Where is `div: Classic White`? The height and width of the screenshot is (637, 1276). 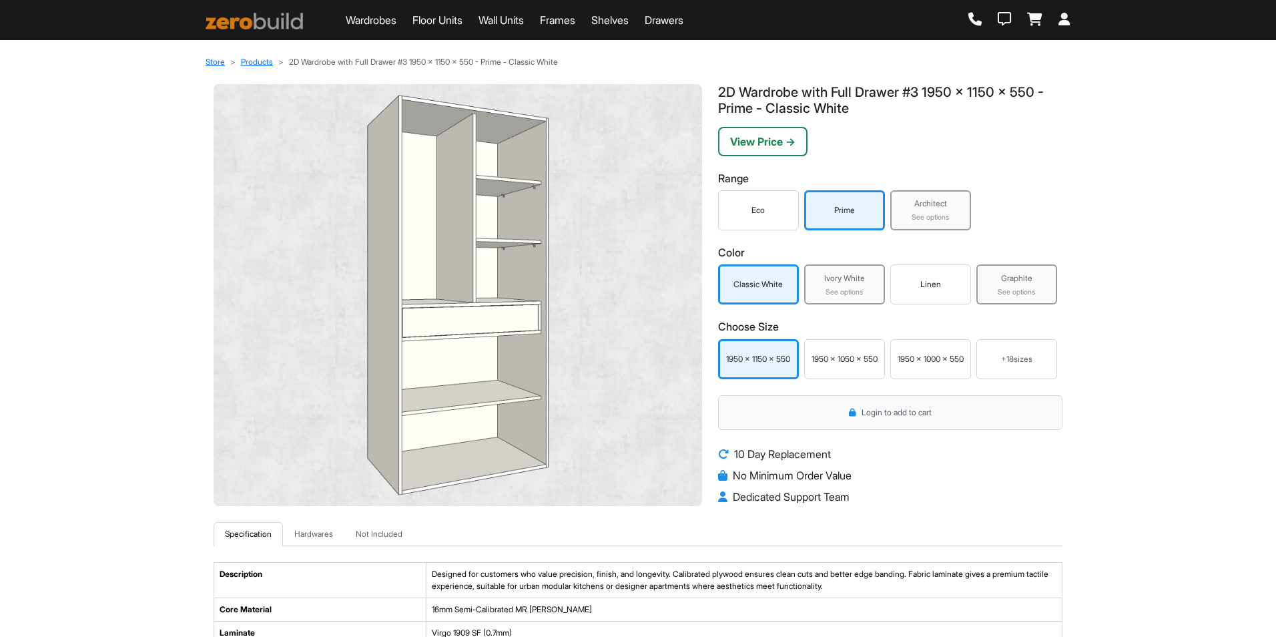 div: Classic White is located at coordinates (758, 284).